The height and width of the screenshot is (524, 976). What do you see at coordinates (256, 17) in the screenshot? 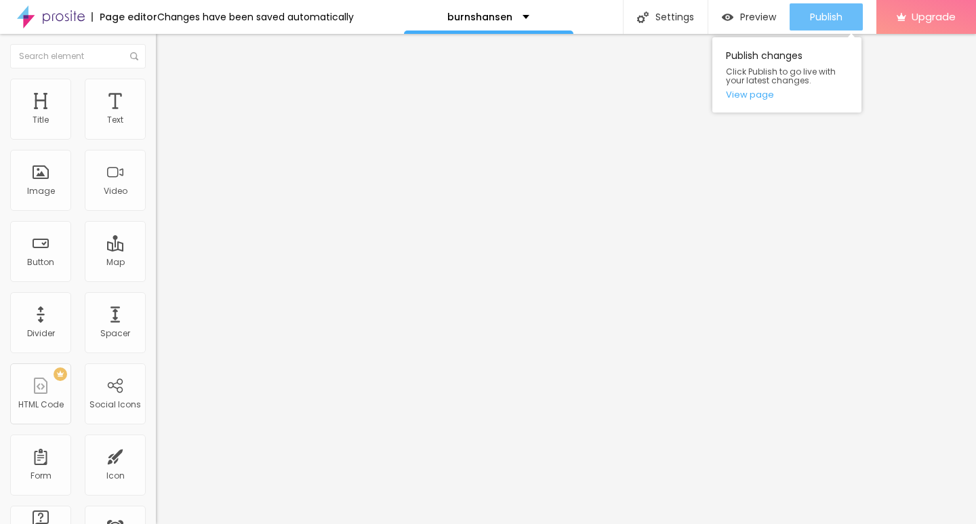
I see `div: Changes have been saved automatically` at bounding box center [256, 17].